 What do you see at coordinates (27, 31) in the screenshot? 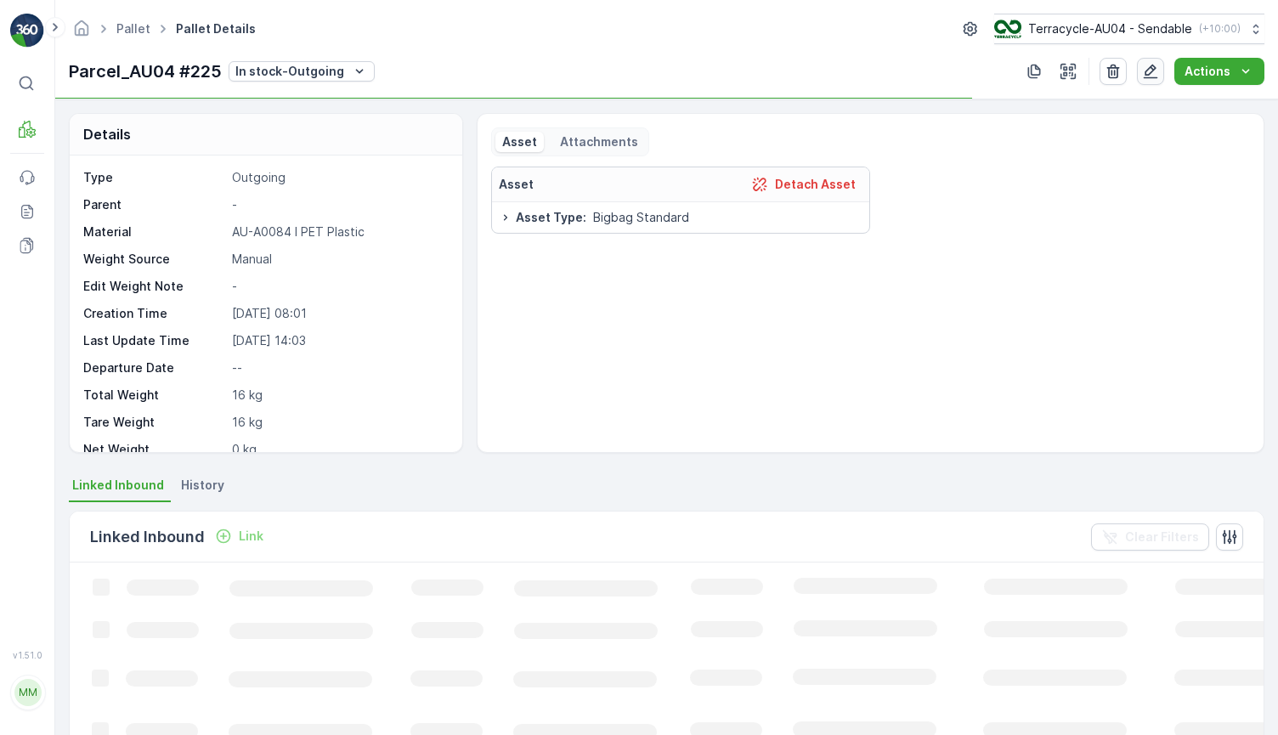
I see `img: logo` at bounding box center [27, 31].